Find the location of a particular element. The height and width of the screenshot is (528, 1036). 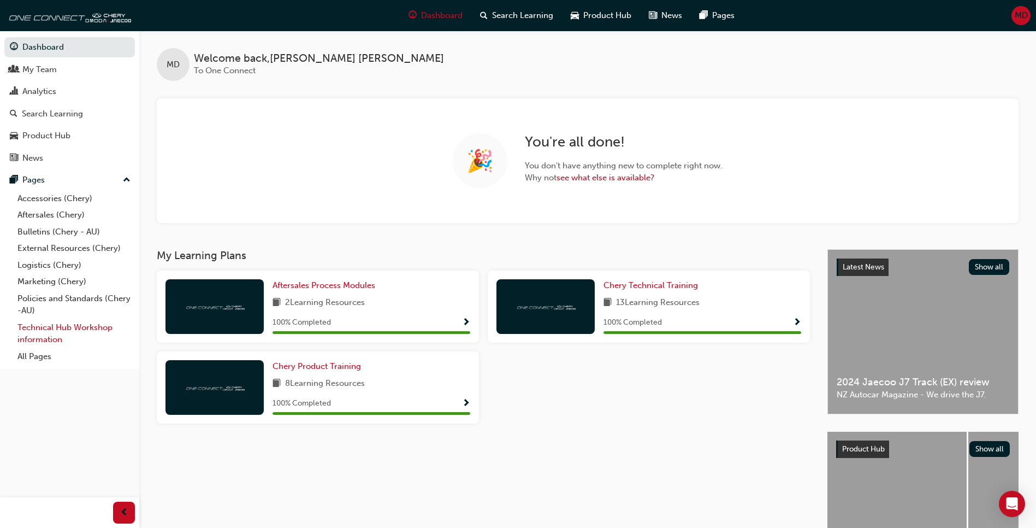

a: Dashboard is located at coordinates (69, 47).